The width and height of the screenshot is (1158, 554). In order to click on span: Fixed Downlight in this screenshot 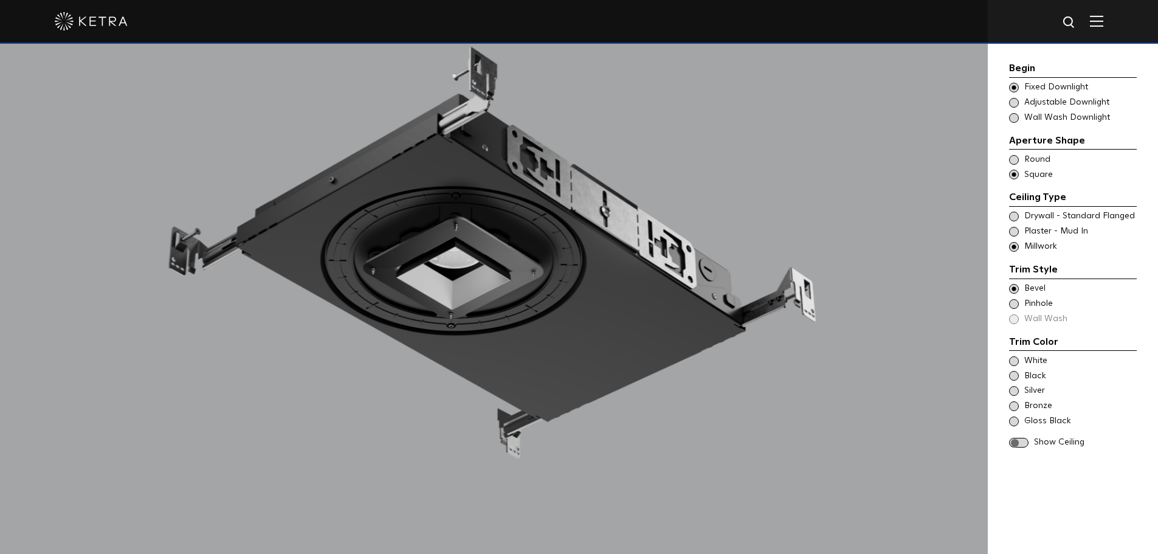, I will do `click(1079, 88)`.